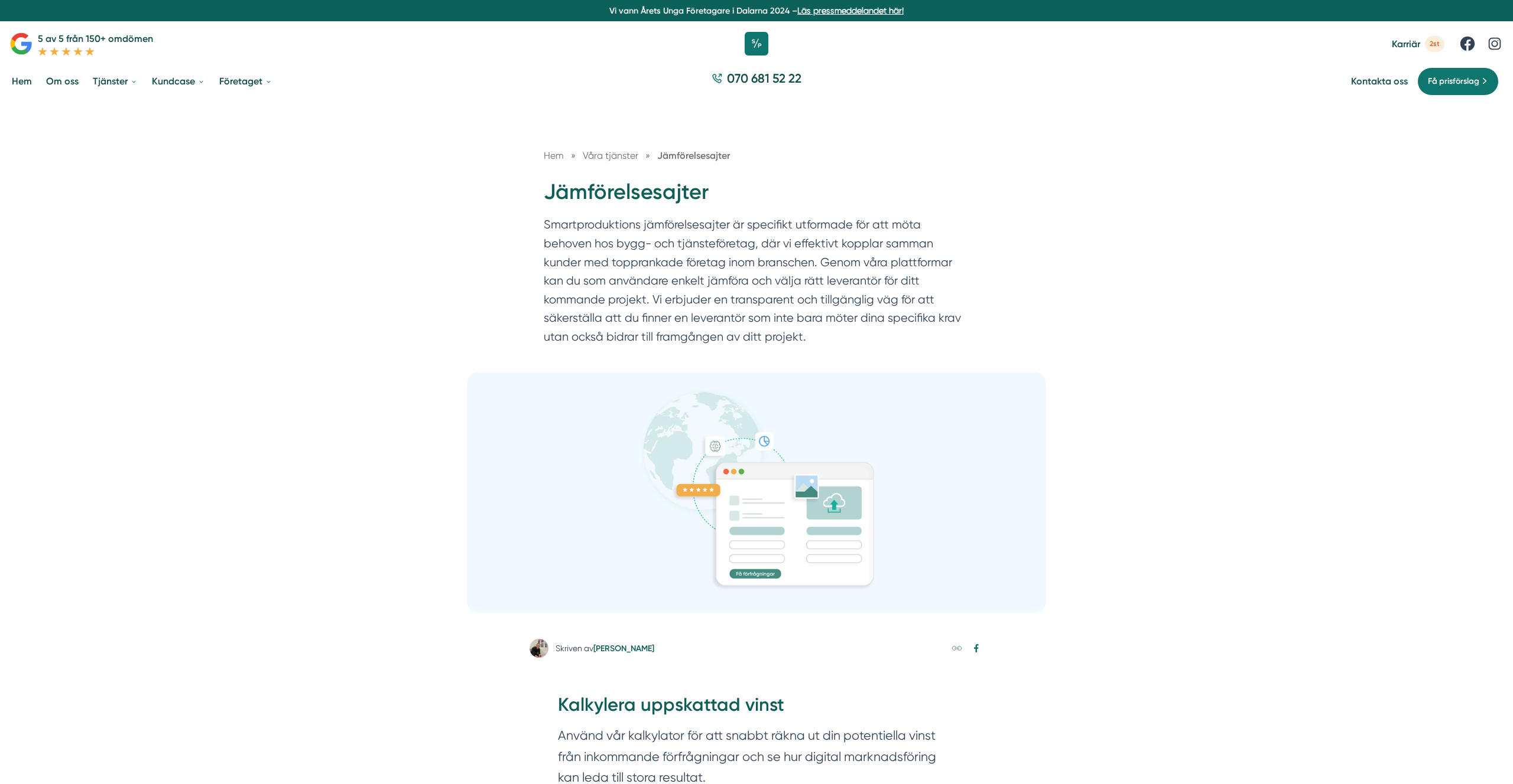 This screenshot has width=1513, height=784. Describe the element at coordinates (764, 78) in the screenshot. I see `span: 070 681 52 22` at that location.